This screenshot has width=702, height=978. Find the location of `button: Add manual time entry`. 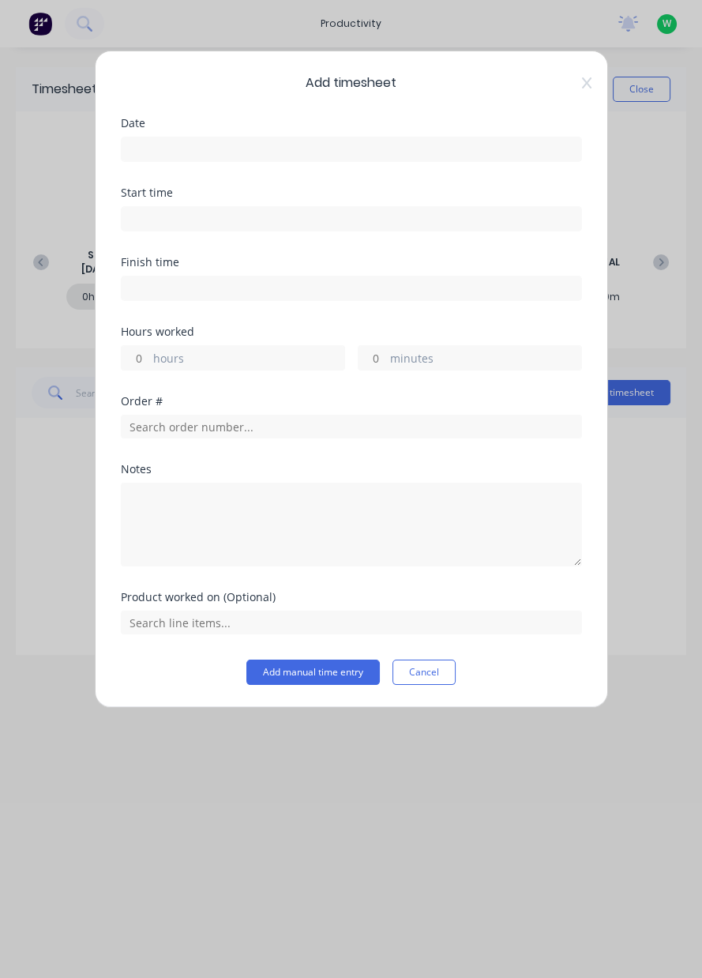

button: Add manual time entry is located at coordinates (313, 672).